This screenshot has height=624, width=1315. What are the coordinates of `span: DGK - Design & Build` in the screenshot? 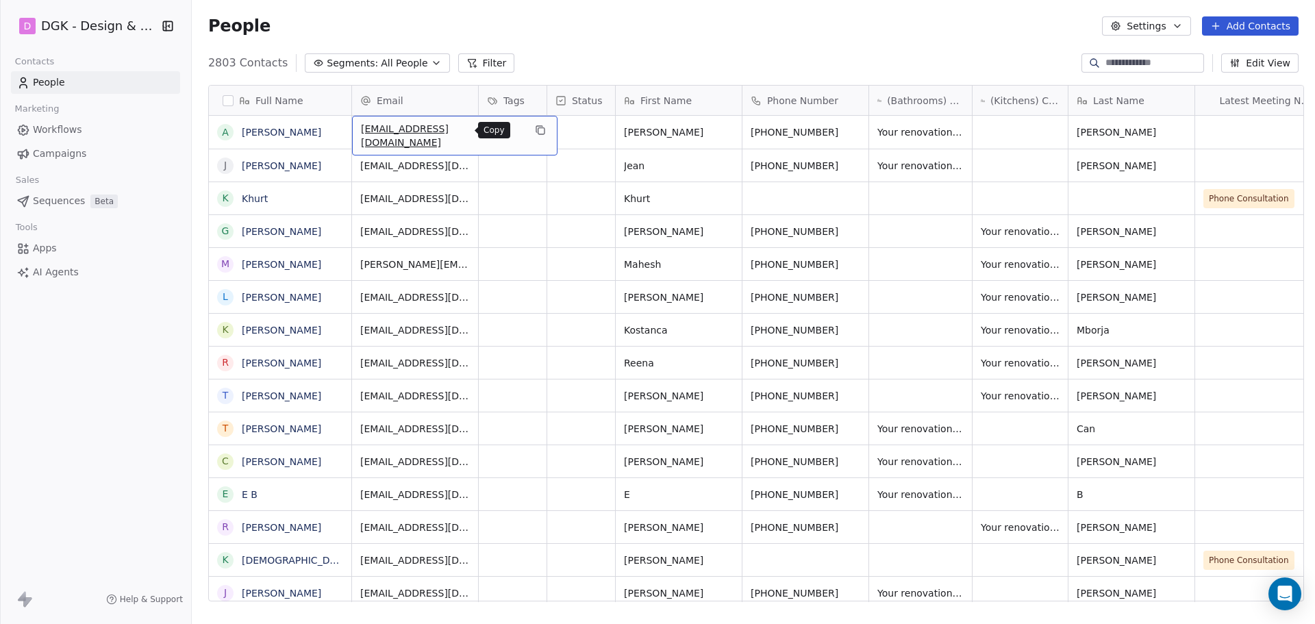 It's located at (99, 26).